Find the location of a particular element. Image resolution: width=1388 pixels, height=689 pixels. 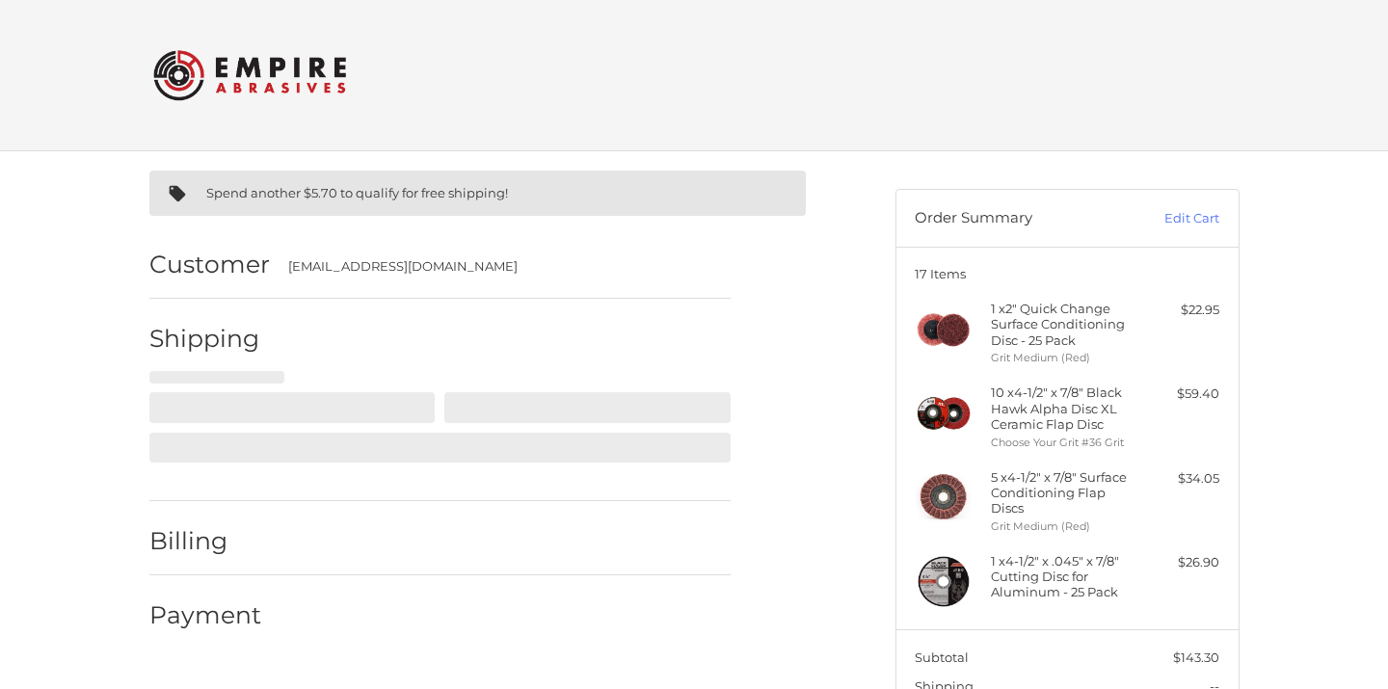

h2: Customer is located at coordinates (209, 264).